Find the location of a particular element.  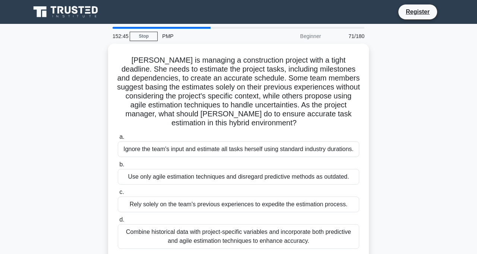

span: c. is located at coordinates (122, 192).